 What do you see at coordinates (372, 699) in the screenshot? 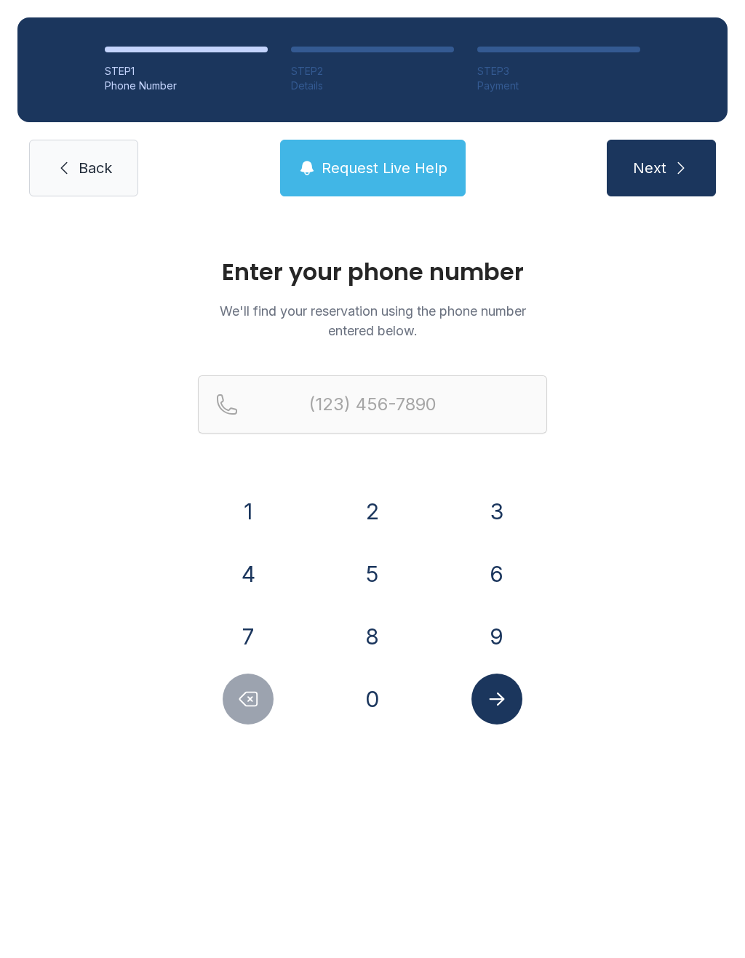
I see `button: 0` at bounding box center [372, 699].